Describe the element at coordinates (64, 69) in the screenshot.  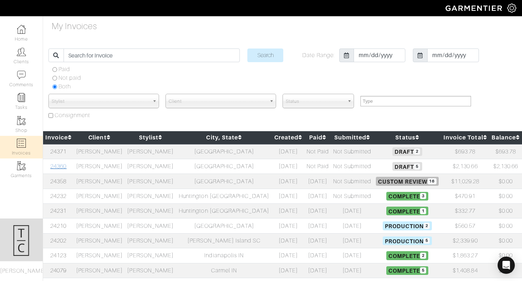
I see `label: Paid` at that location.